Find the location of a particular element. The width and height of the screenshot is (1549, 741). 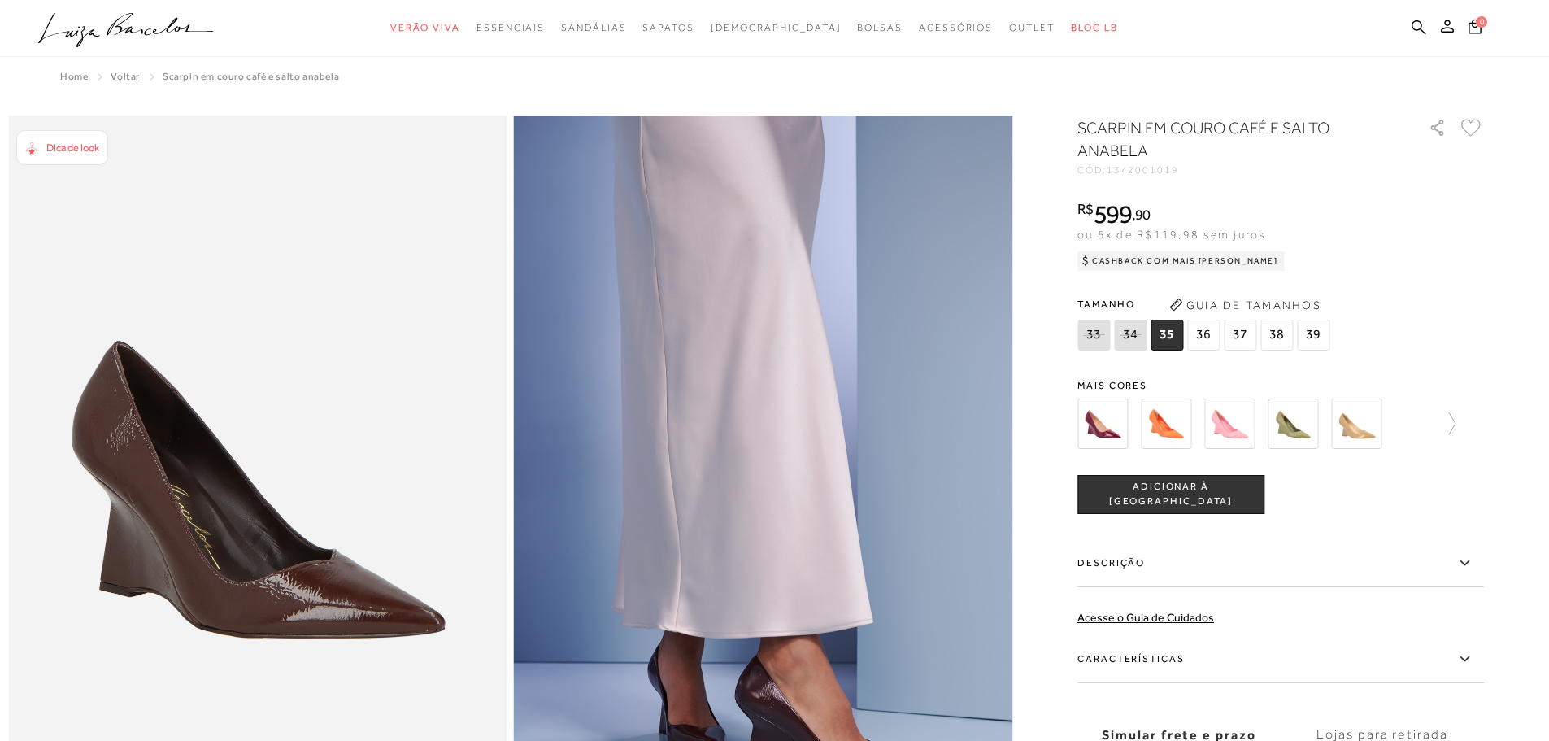

span: 34 is located at coordinates (1130, 335).